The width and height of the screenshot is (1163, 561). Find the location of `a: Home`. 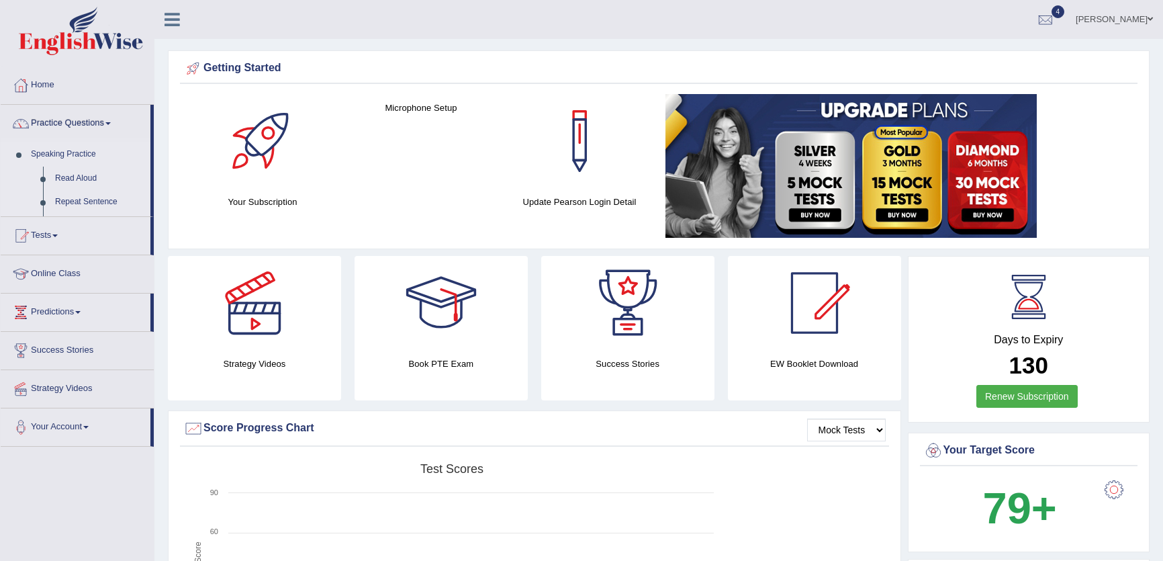

a: Home is located at coordinates (77, 83).